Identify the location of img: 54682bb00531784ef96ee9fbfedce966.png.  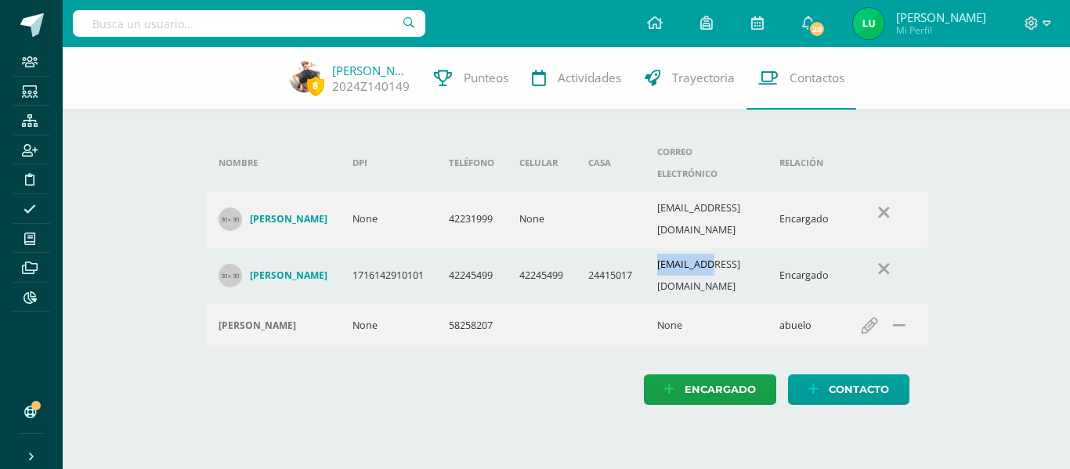
(869, 23).